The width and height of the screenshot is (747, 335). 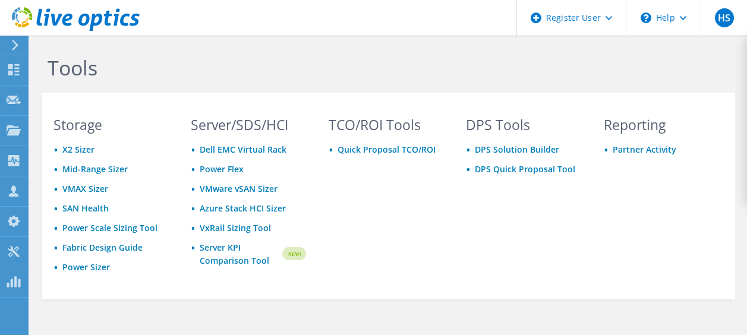 What do you see at coordinates (86, 208) in the screenshot?
I see `a: SAN Health` at bounding box center [86, 208].